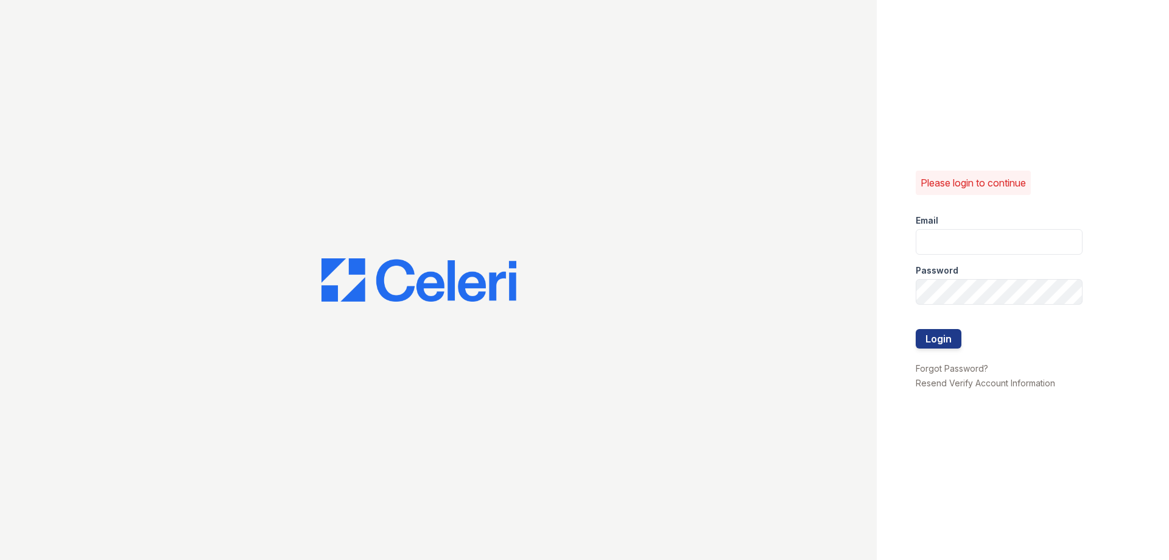 This screenshot has width=1169, height=560. I want to click on label: Email, so click(927, 220).